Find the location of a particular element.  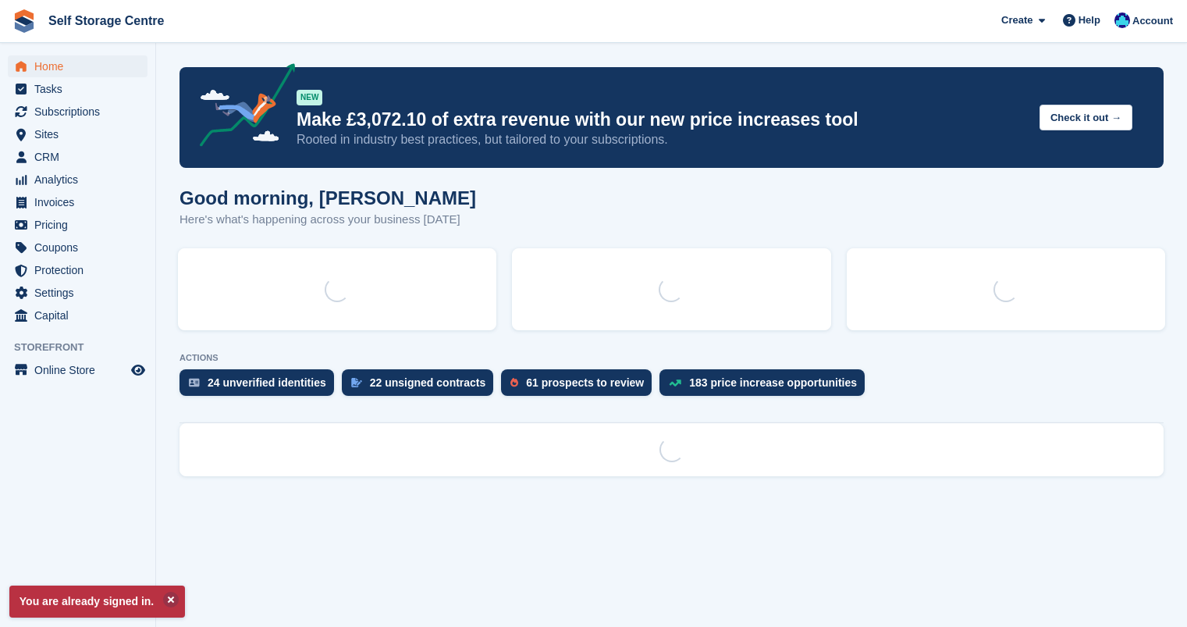

span: Invoices is located at coordinates (81, 202).